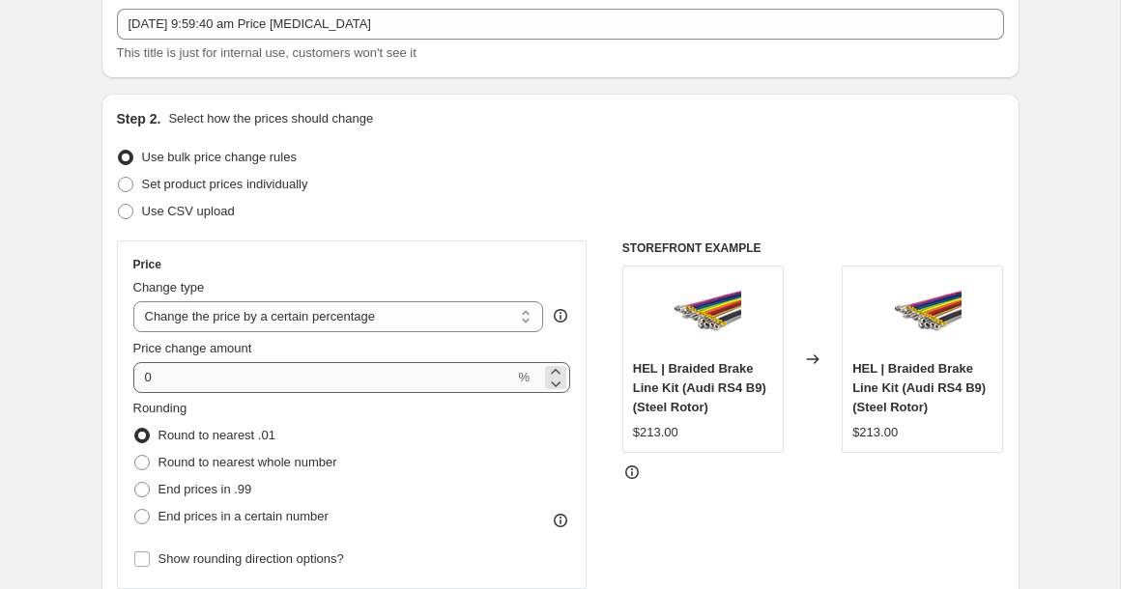  Describe the element at coordinates (205, 489) in the screenshot. I see `span: End prices in .99` at that location.